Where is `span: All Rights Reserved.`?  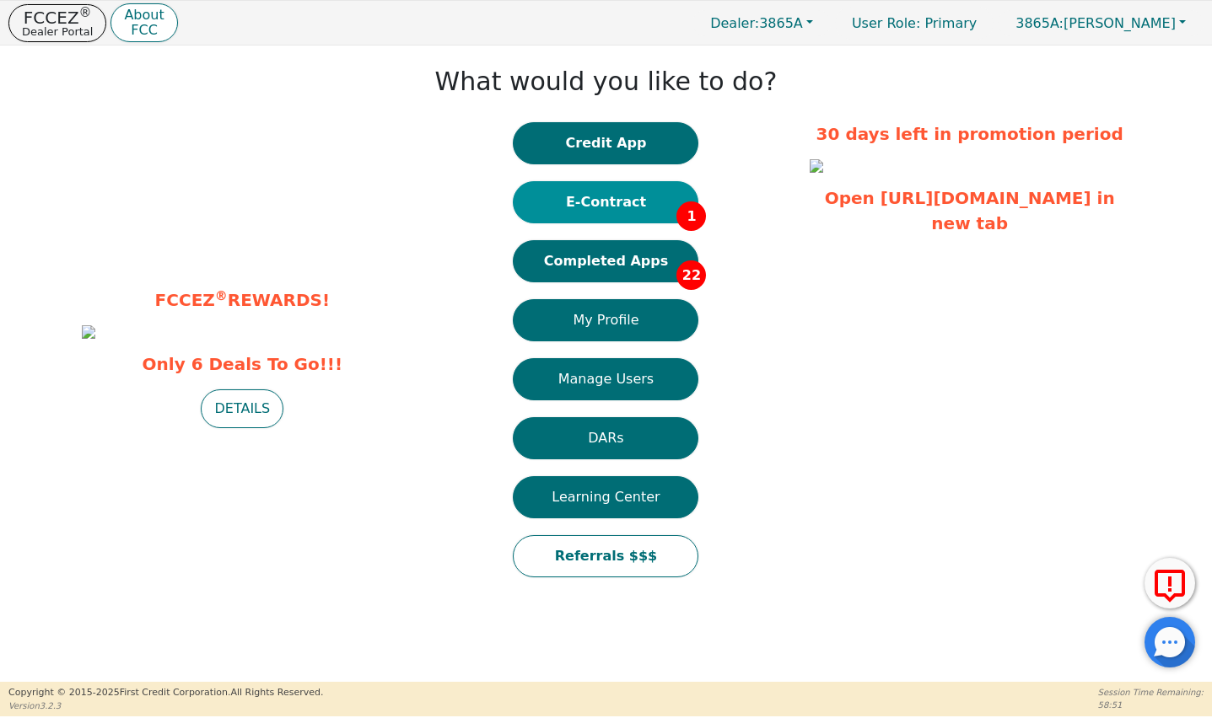 span: All Rights Reserved. is located at coordinates (277, 692).